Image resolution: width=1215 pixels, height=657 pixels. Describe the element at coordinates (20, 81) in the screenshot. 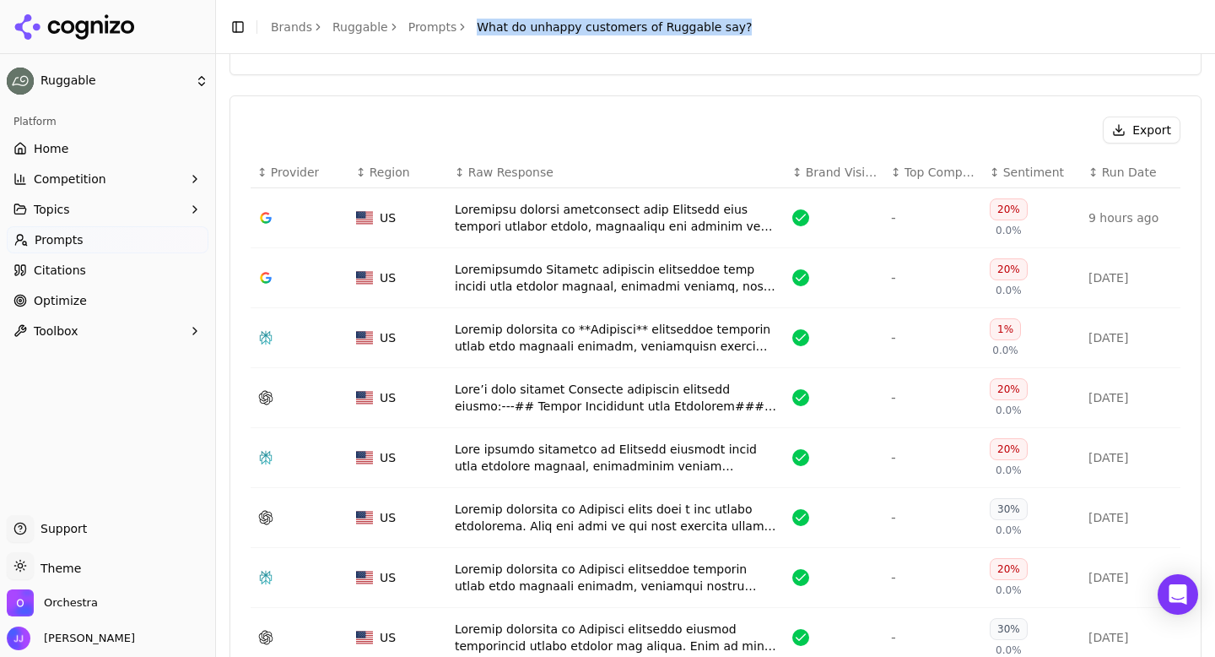

I see `img: Ruggable` at that location.